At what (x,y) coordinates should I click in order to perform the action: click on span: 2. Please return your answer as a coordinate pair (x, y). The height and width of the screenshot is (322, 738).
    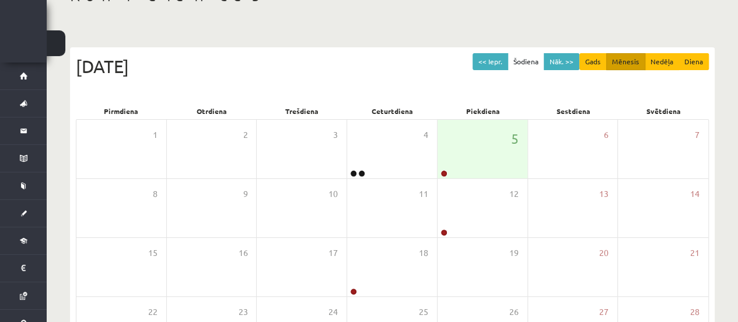
    Looking at the image, I should click on (245, 135).